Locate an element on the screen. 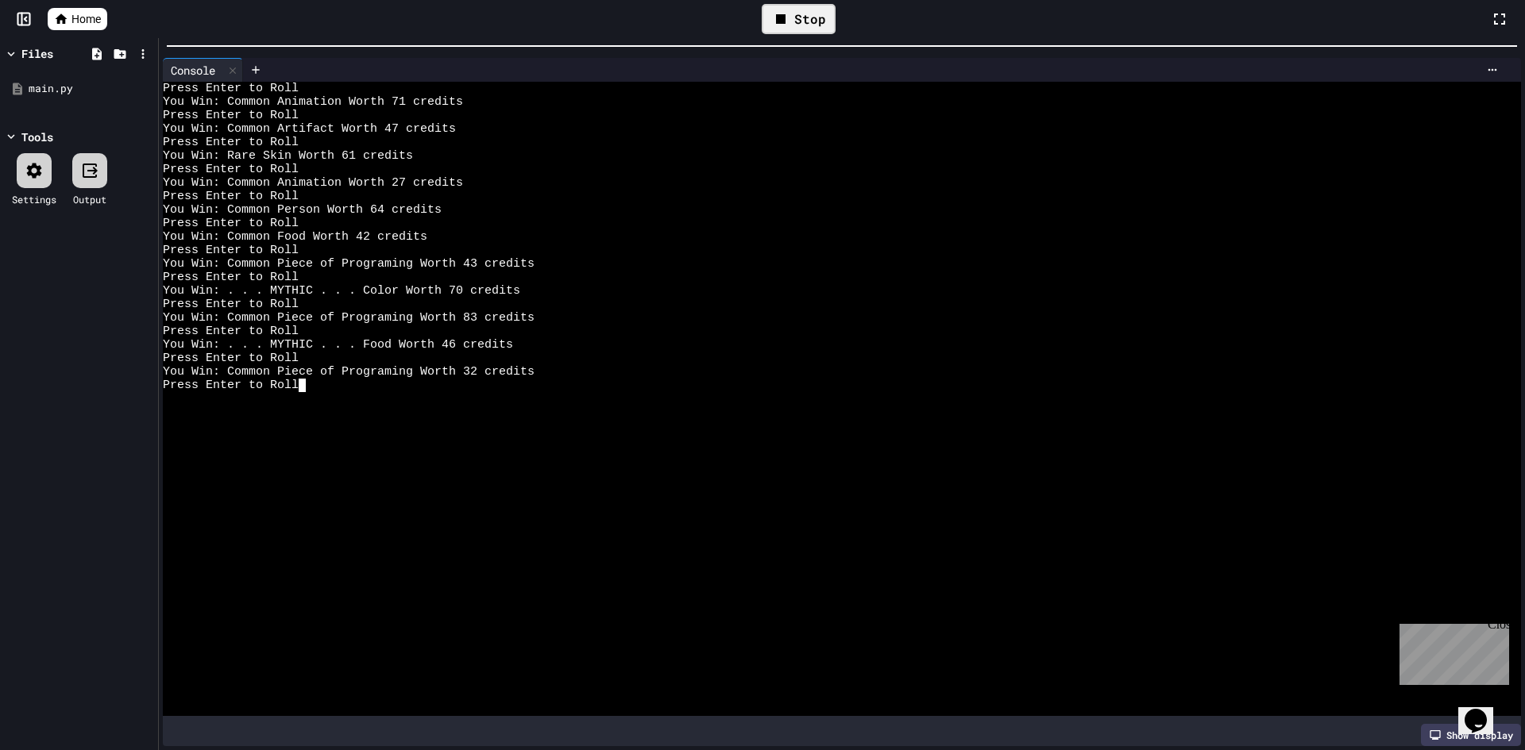 The width and height of the screenshot is (1525, 750). div: Stop is located at coordinates (798, 19).